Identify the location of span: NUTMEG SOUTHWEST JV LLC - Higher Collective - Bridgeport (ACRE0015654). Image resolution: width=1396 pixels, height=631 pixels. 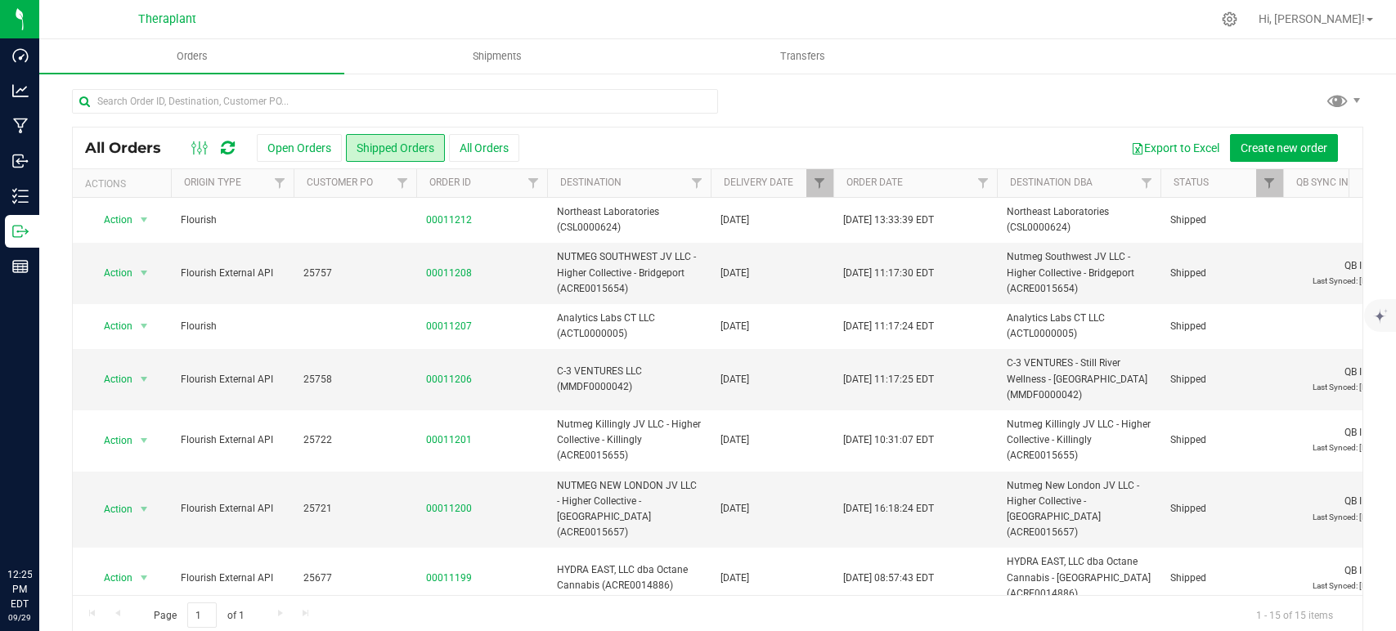
(629, 273).